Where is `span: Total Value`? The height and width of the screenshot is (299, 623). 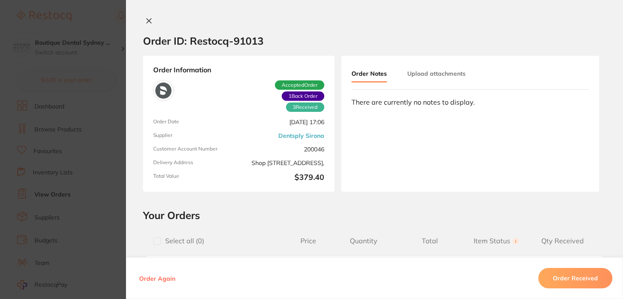 span: Total Value is located at coordinates (194, 178).